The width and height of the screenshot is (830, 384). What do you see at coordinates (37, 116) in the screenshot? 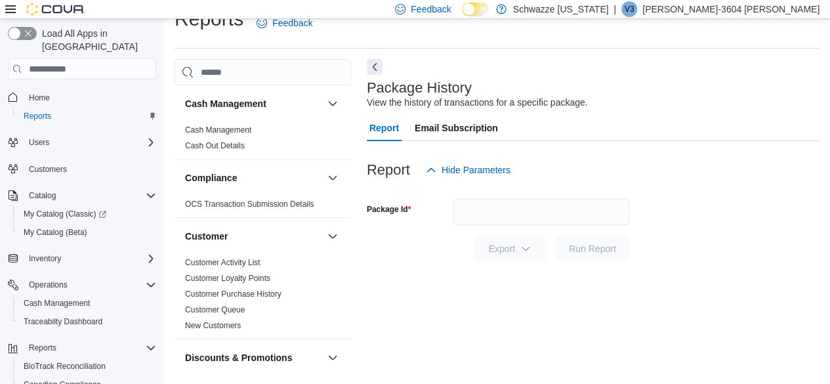
I see `a: Reports` at bounding box center [37, 116].